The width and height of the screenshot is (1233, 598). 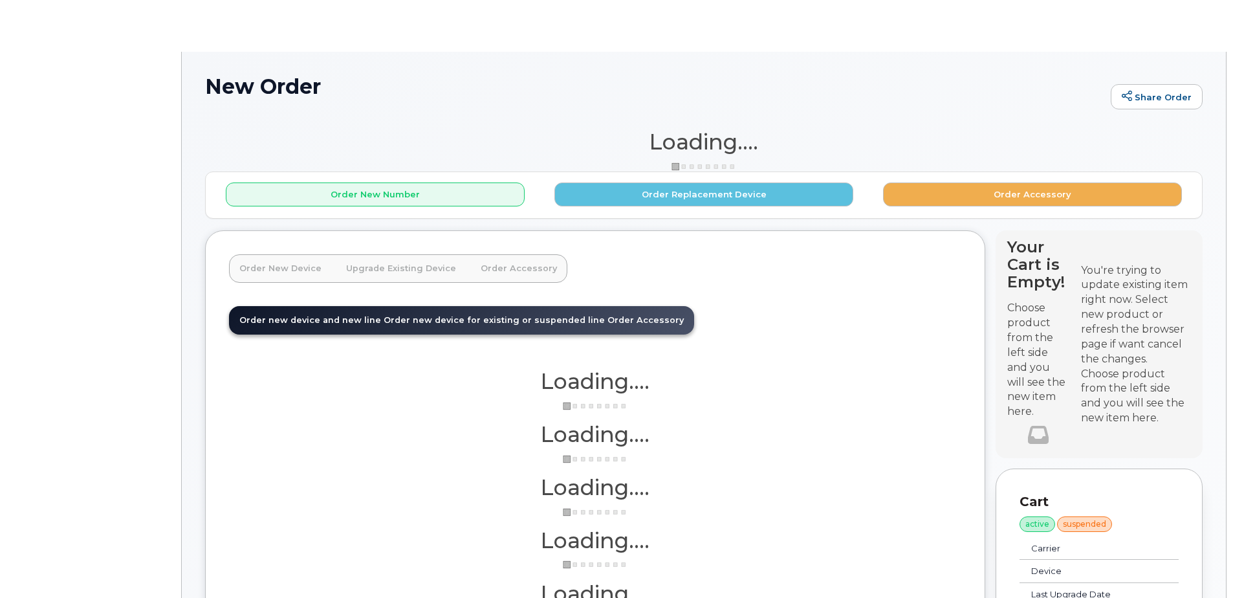 I want to click on span: Order Accessory, so click(x=645, y=319).